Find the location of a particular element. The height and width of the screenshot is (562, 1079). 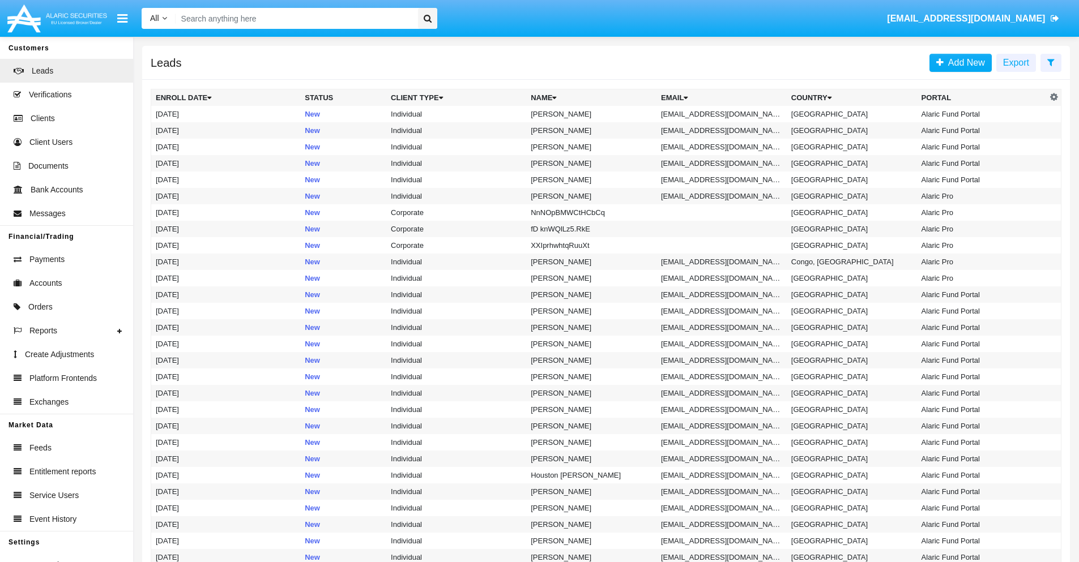

span: Orders is located at coordinates (40, 307).